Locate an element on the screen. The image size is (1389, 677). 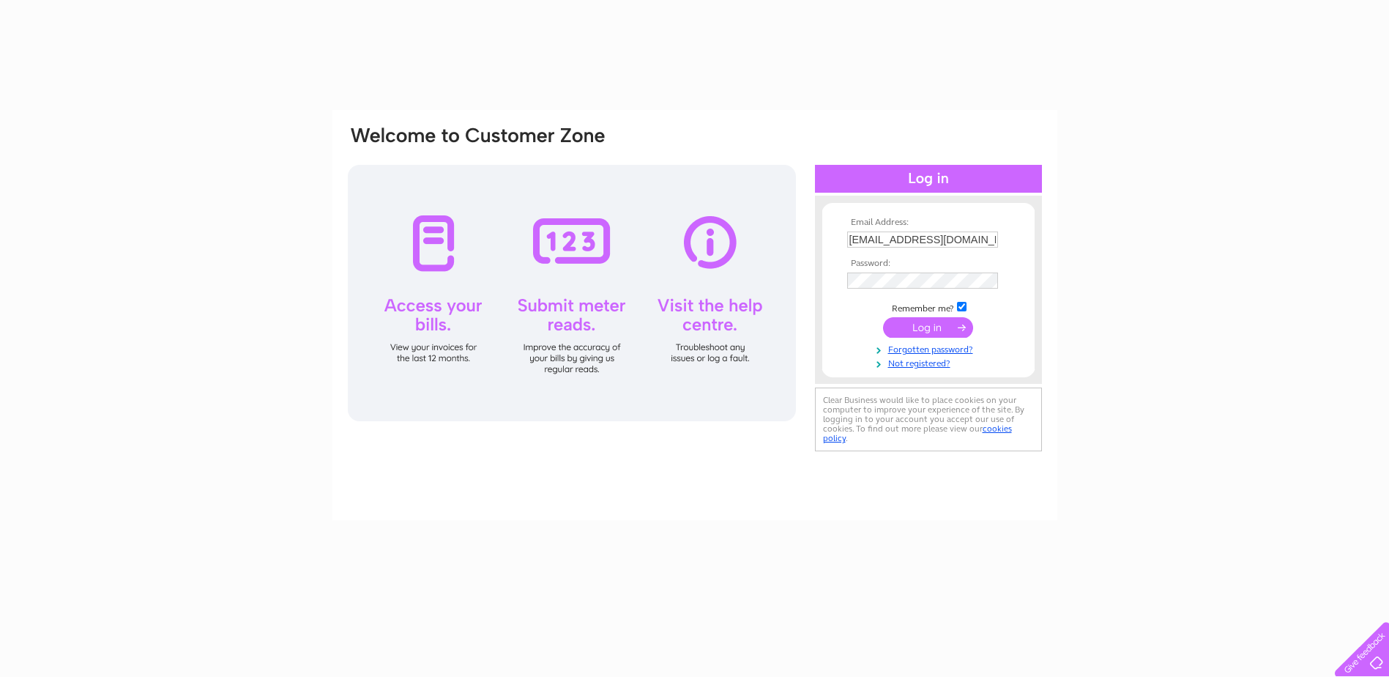
a: Forgotten password? is located at coordinates (930, 348).